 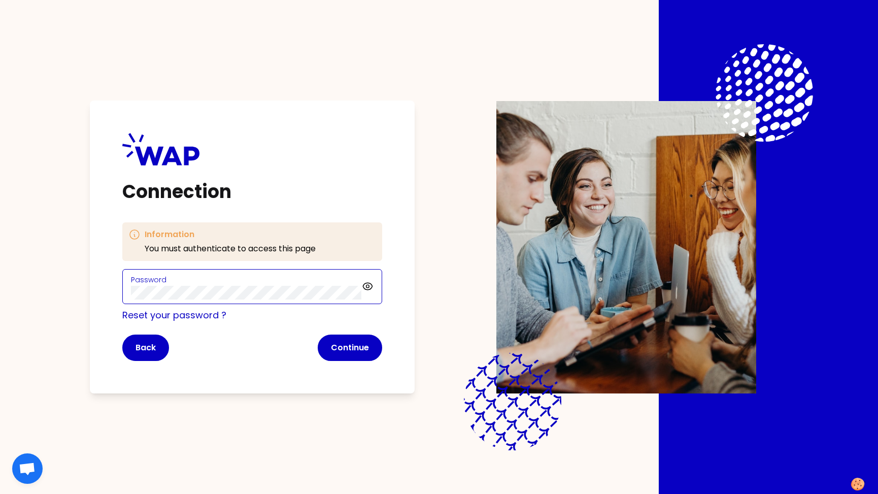 What do you see at coordinates (174, 315) in the screenshot?
I see `a: Reset your password ?` at bounding box center [174, 315].